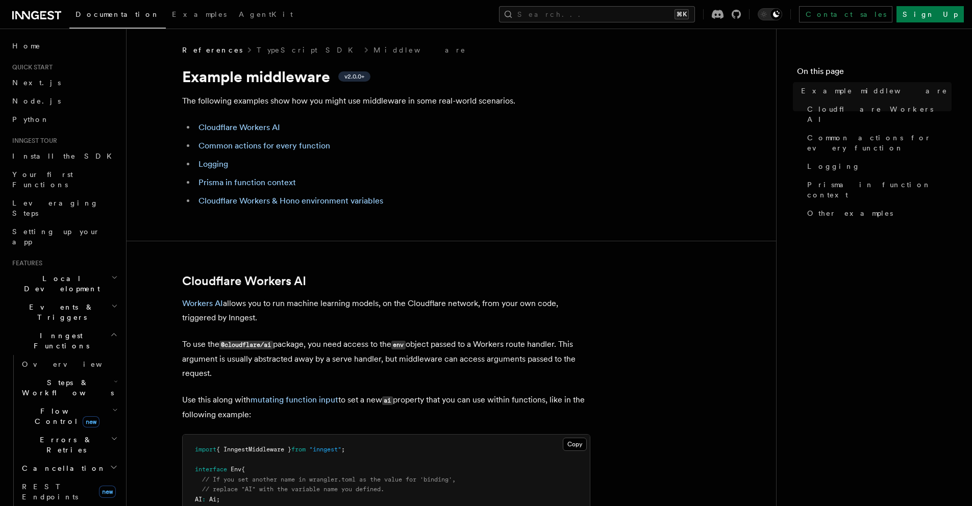 The width and height of the screenshot is (972, 506). I want to click on a: mutating function input, so click(294, 399).